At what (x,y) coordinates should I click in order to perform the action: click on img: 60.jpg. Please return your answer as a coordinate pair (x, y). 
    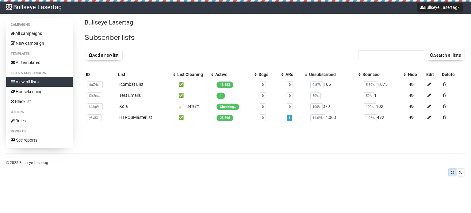
    Looking at the image, I should click on (9, 7).